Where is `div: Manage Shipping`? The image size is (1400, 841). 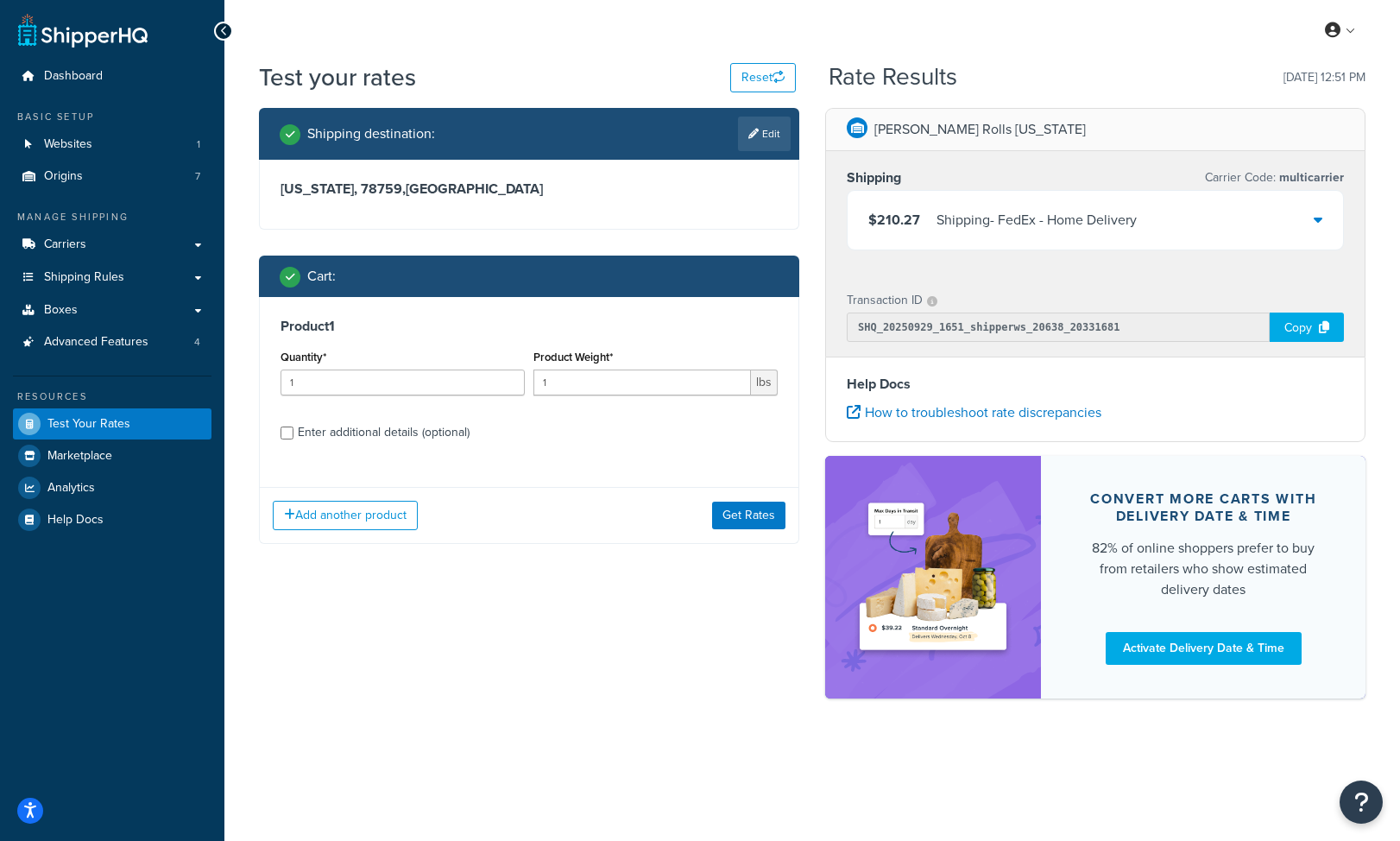 div: Manage Shipping is located at coordinates (112, 217).